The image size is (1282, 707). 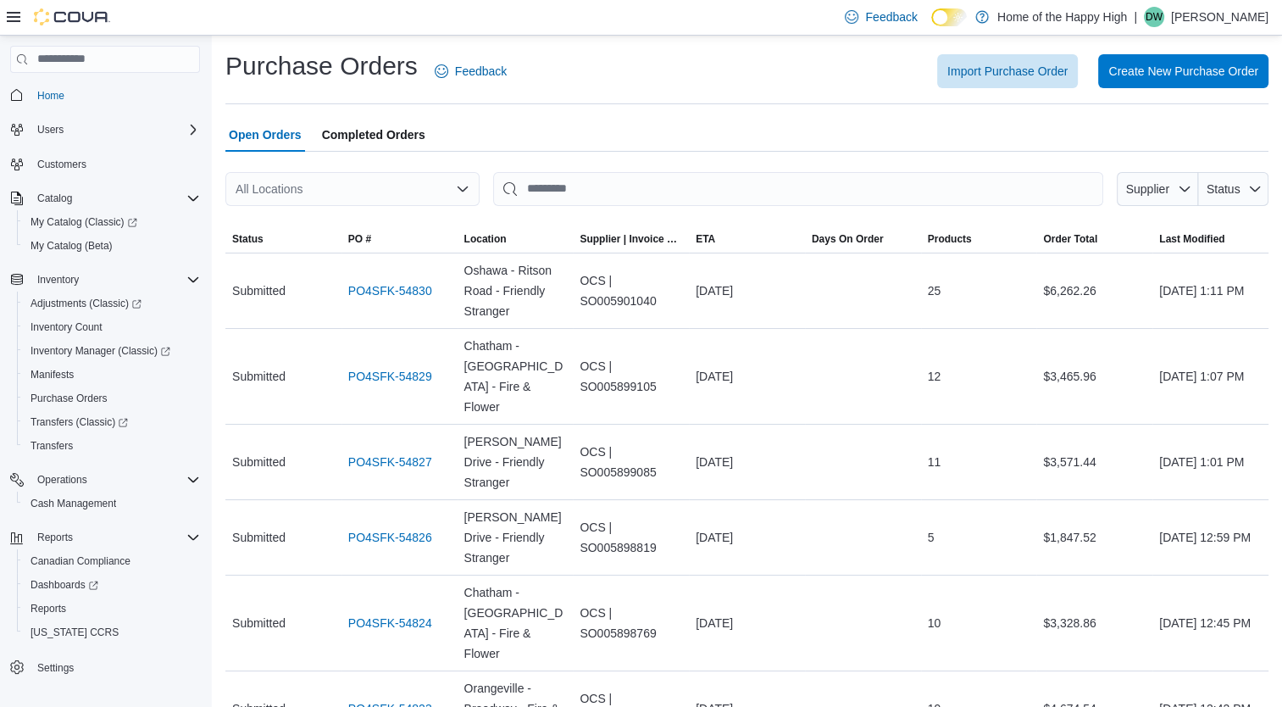 What do you see at coordinates (112, 246) in the screenshot?
I see `button: My Catalog (Beta)` at bounding box center [112, 246].